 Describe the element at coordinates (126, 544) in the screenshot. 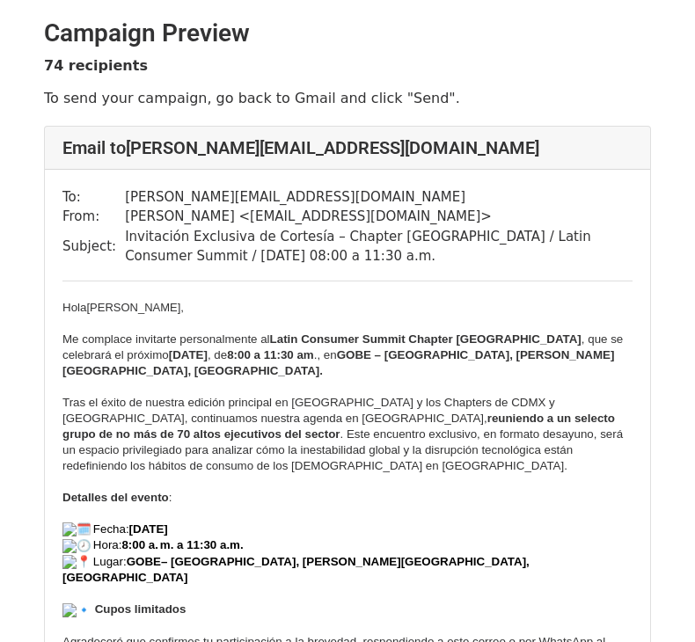

I see `span: Hora:` at that location.